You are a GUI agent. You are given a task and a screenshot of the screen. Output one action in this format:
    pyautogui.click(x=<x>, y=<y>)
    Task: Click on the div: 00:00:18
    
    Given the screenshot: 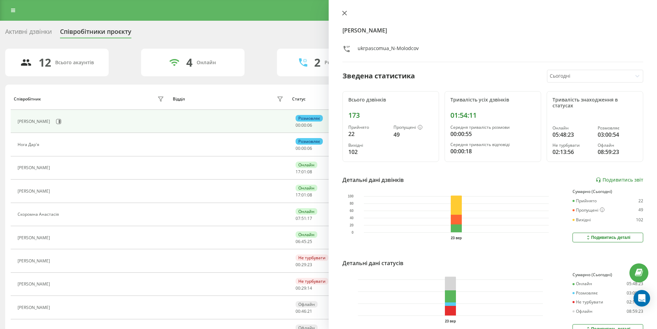 What is the action you would take?
    pyautogui.click(x=493, y=151)
    